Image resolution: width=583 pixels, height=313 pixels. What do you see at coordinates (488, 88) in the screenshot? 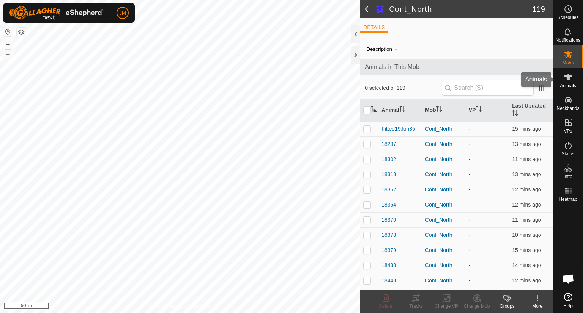
I see `input: Search (S)` at bounding box center [488, 88].